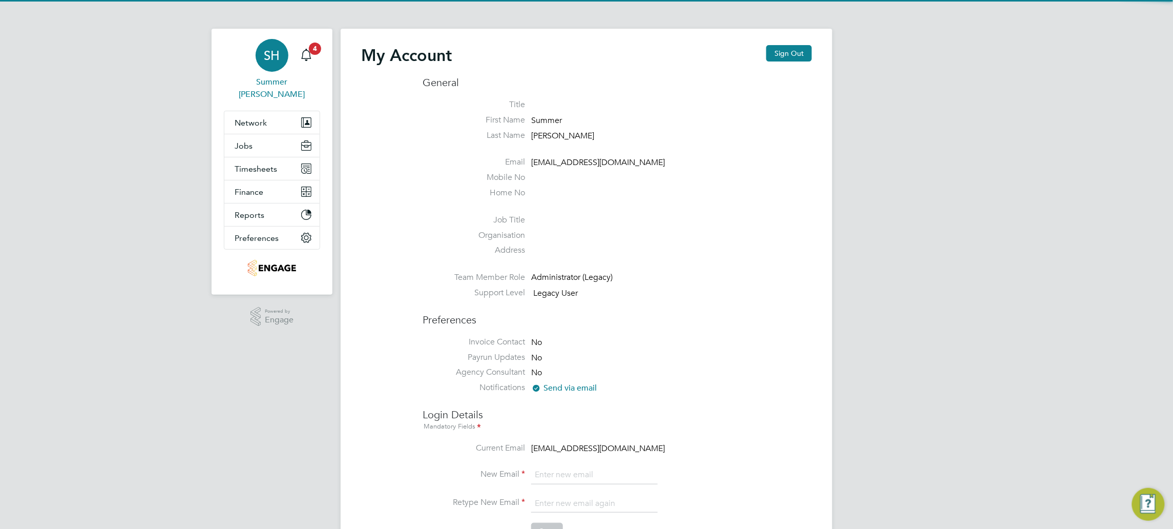  Describe the element at coordinates (594, 475) in the screenshot. I see `input: Enter new email` at that location.